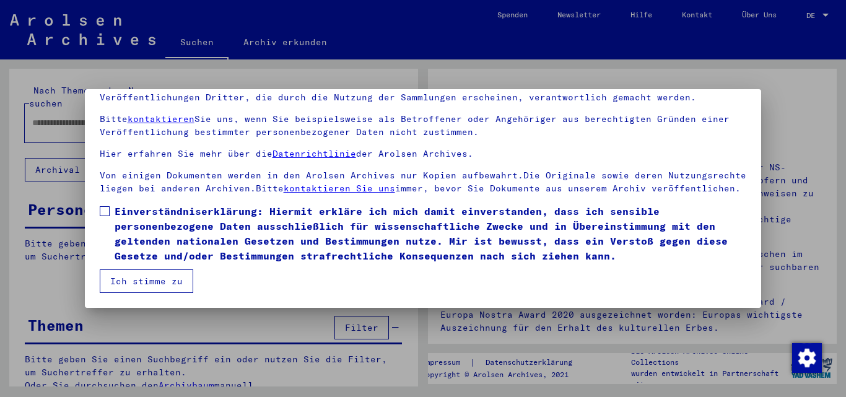  I want to click on p: Hier erfahren Sie mehr über die der Arolsen Archives., so click(423, 154).